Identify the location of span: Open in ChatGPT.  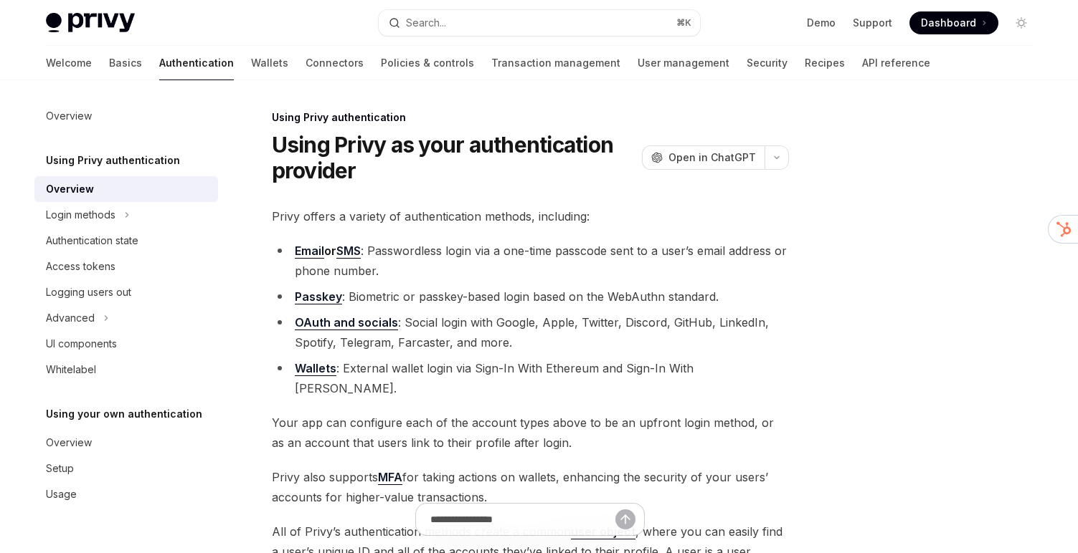
(712, 158).